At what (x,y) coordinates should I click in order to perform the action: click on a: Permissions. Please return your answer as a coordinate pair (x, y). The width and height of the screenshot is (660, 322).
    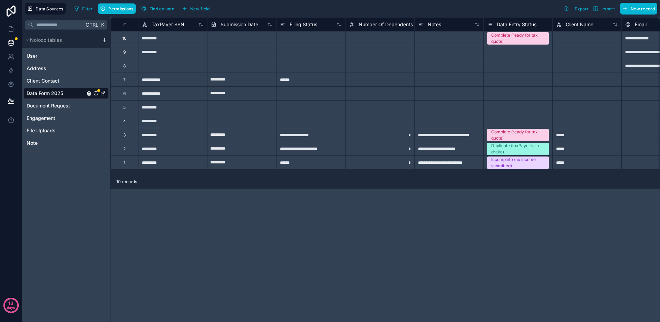
    Looking at the image, I should click on (118, 9).